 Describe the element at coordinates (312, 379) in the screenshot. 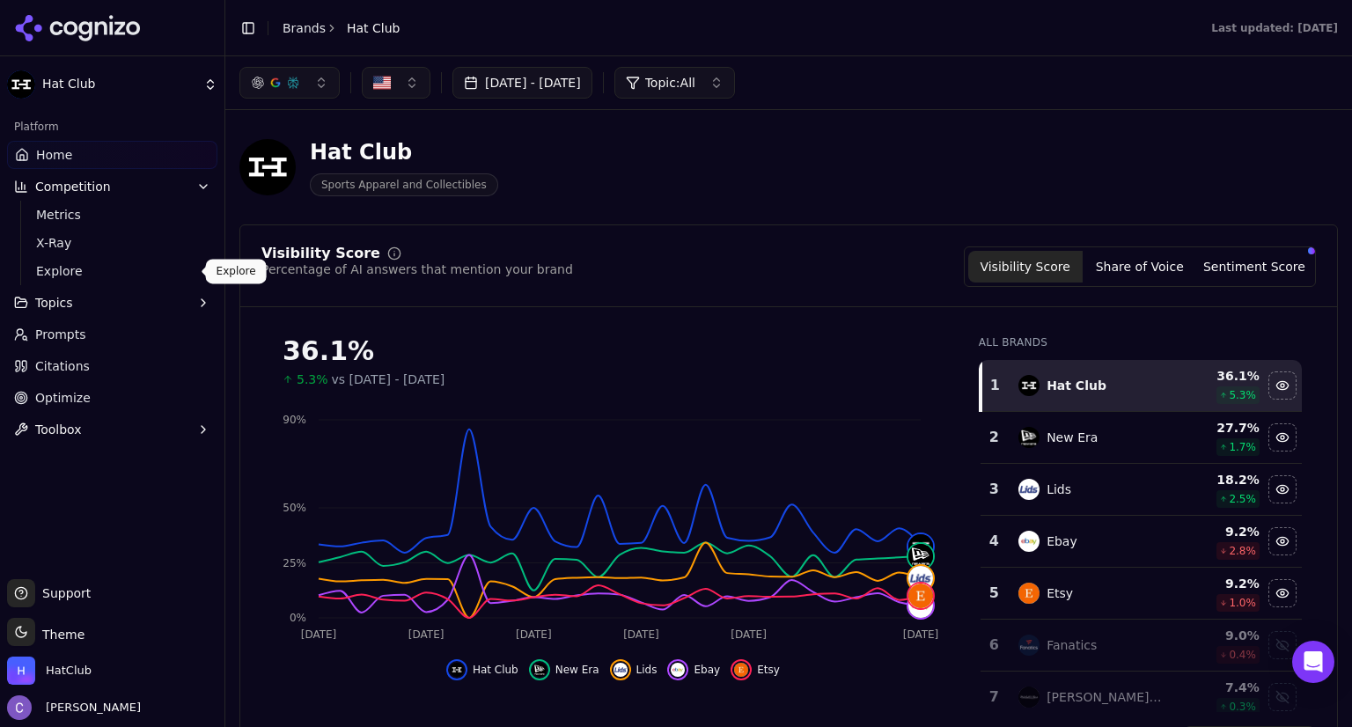

I see `span: 5.3%` at that location.